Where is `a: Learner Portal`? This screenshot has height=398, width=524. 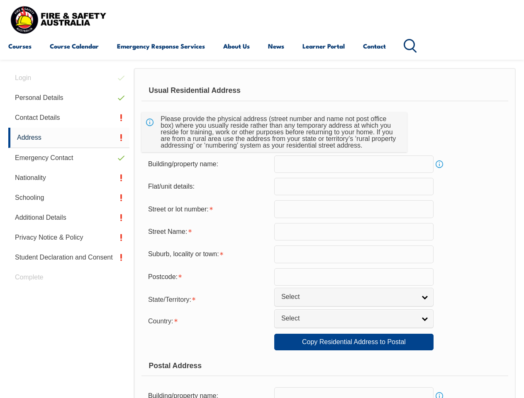
a: Learner Portal is located at coordinates (323, 46).